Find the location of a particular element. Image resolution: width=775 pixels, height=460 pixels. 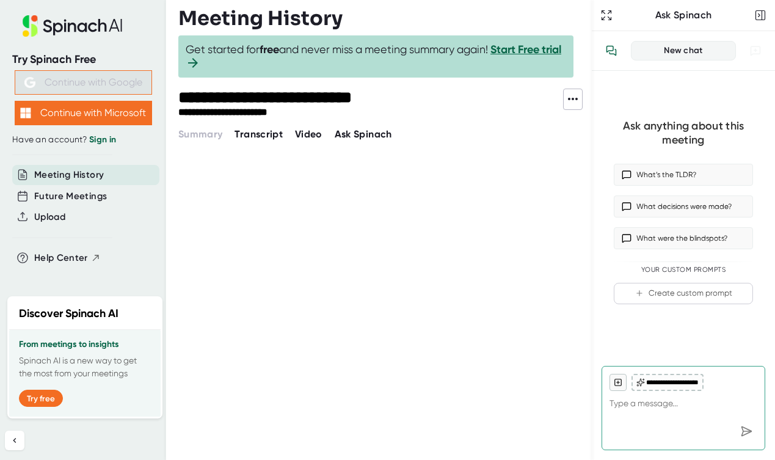

span: Meeting History is located at coordinates (69, 175).